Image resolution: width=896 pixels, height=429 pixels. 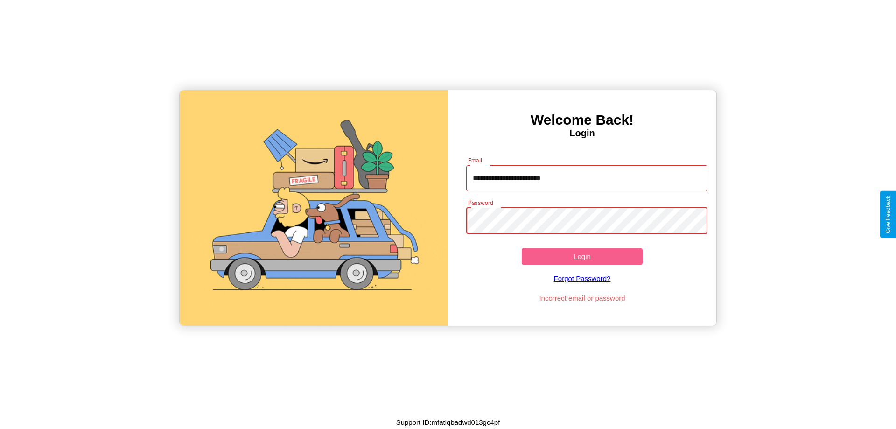 What do you see at coordinates (582, 120) in the screenshot?
I see `h3: Welcome Back!` at bounding box center [582, 120].